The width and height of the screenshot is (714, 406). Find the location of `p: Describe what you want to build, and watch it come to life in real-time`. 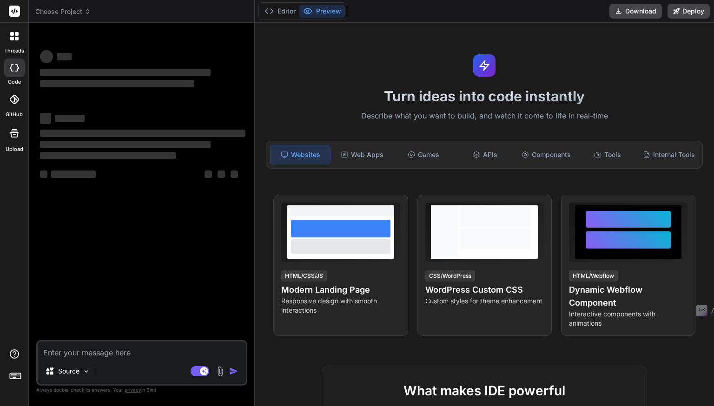

p: Describe what you want to build, and watch it come to life in real-time is located at coordinates (484, 116).